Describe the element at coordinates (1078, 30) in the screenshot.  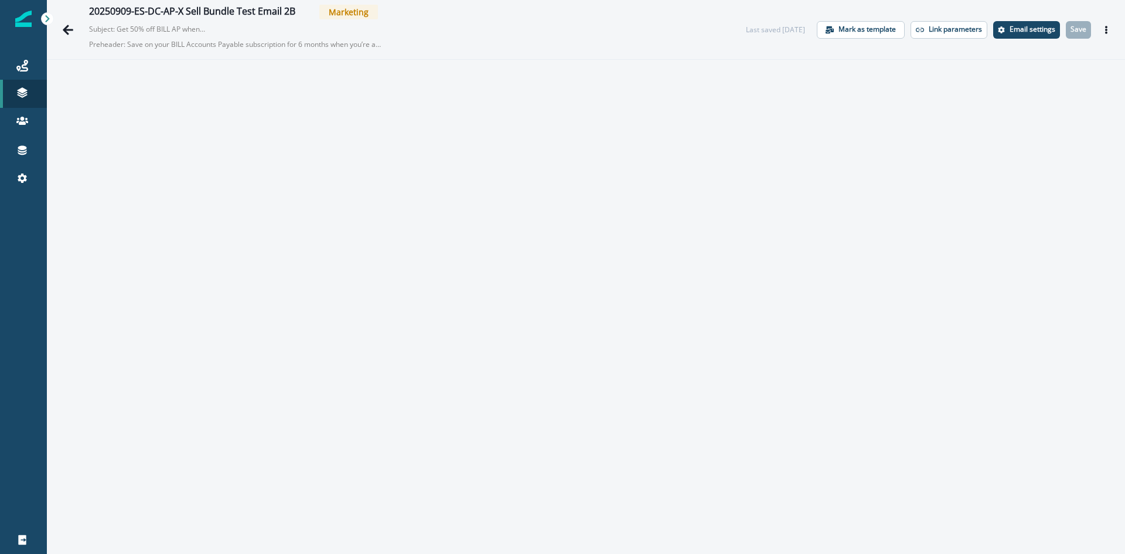
I see `button: Save` at that location.